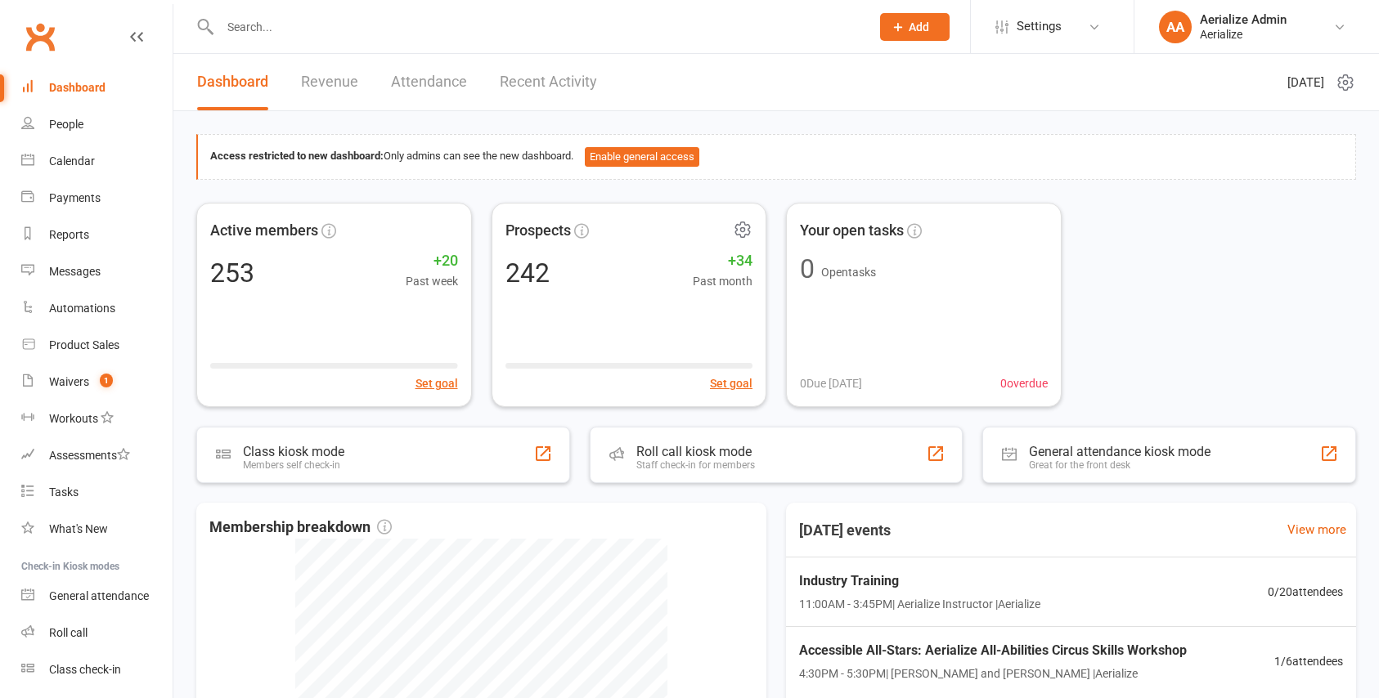 The width and height of the screenshot is (1379, 698). I want to click on span: Active members, so click(264, 231).